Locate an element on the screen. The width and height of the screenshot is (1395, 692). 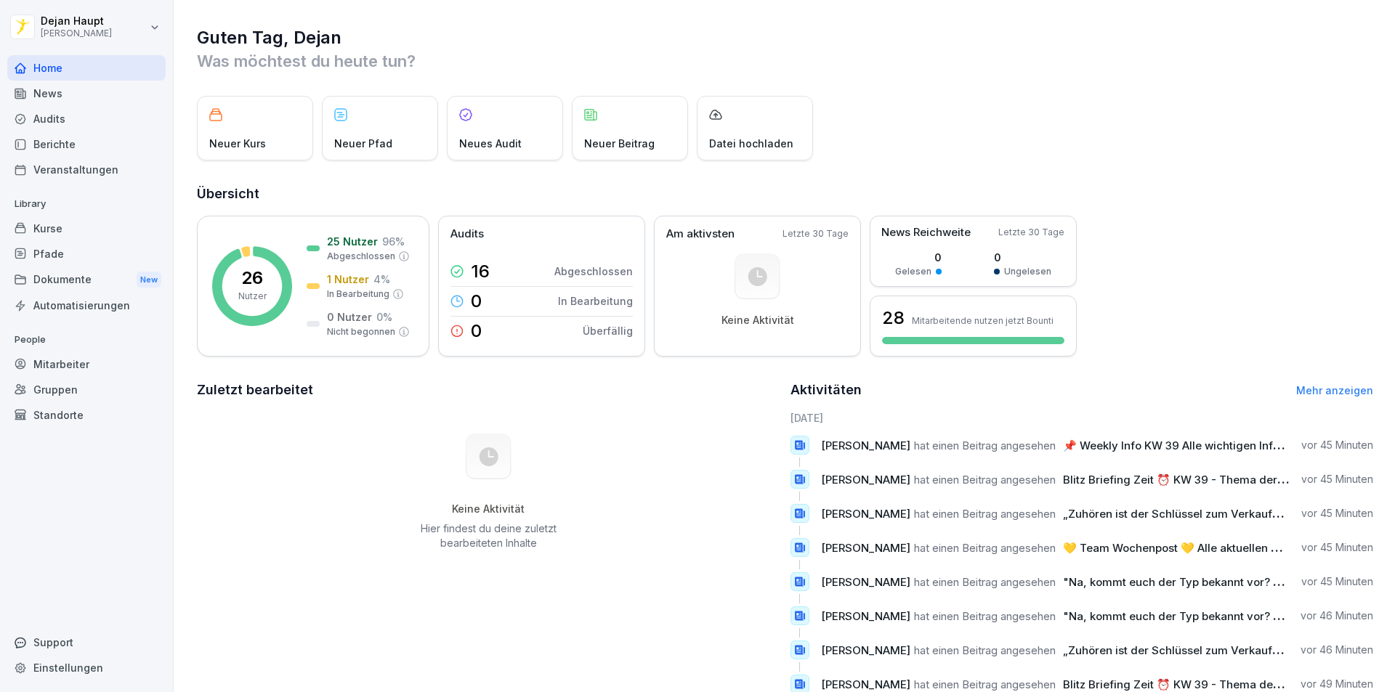
p: 16 is located at coordinates (480, 272).